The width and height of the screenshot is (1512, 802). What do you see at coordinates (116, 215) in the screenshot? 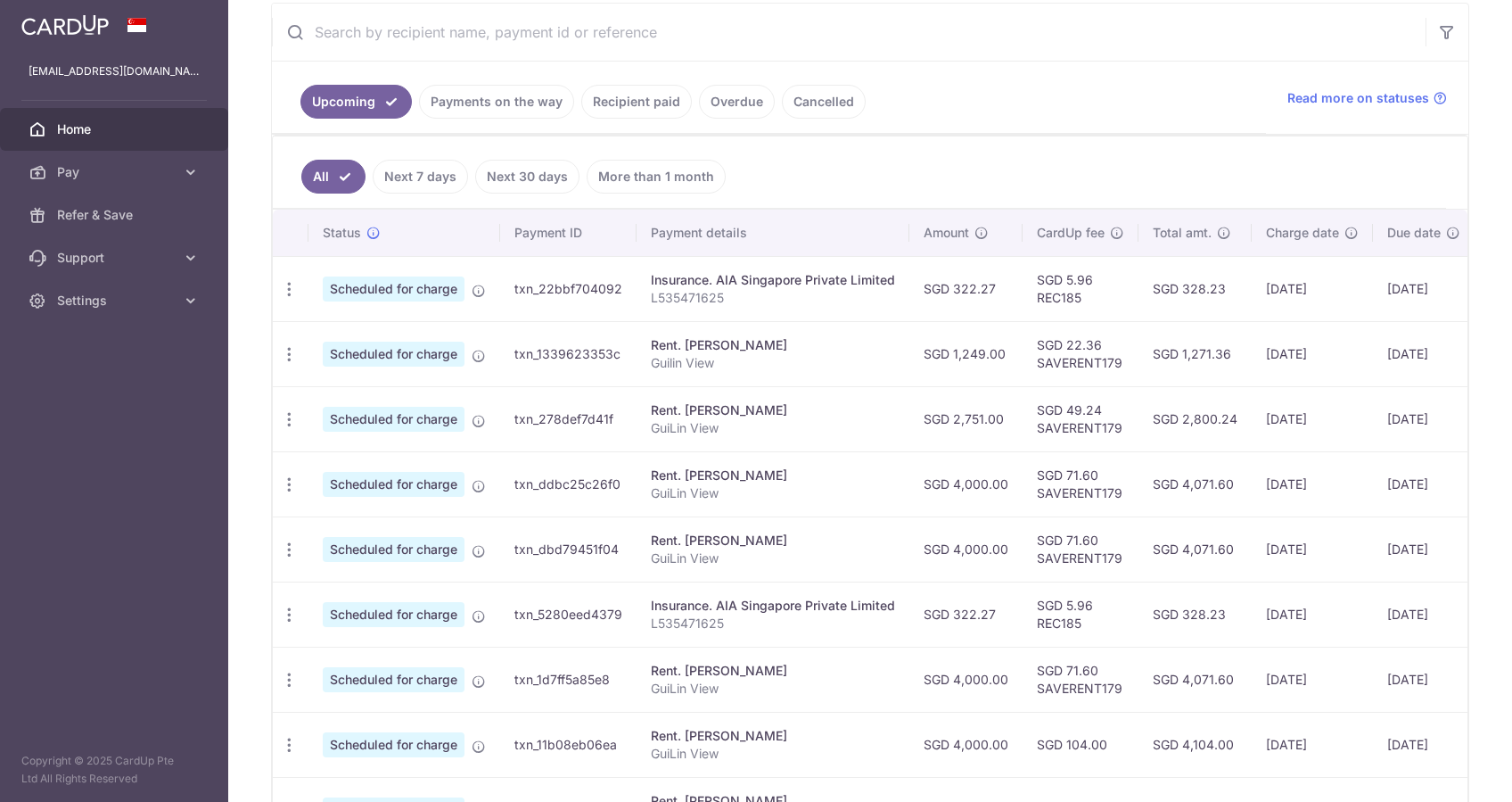
I see `span: Refer & Save` at bounding box center [116, 215].